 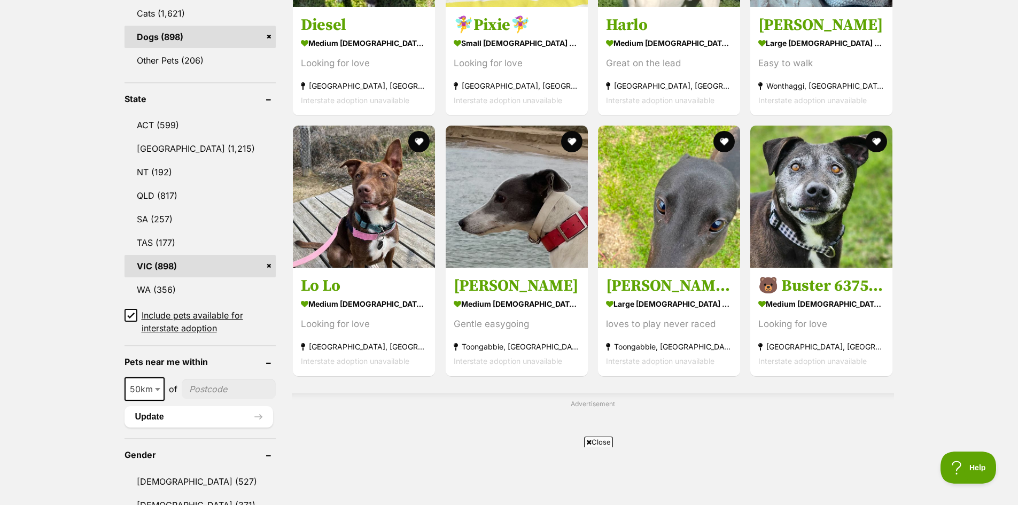 What do you see at coordinates (173, 389) in the screenshot?
I see `span: of` at bounding box center [173, 389].